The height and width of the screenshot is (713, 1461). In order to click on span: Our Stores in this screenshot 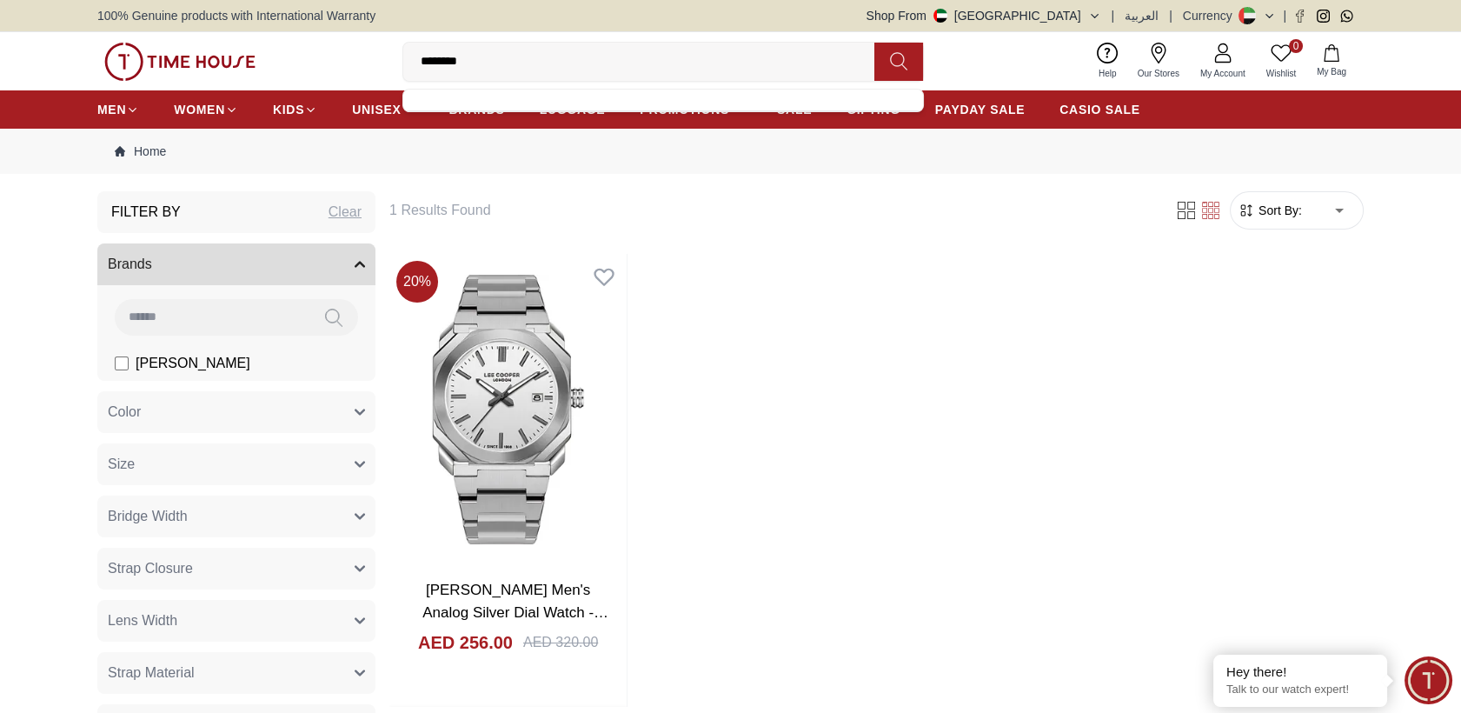, I will do `click(1159, 73)`.